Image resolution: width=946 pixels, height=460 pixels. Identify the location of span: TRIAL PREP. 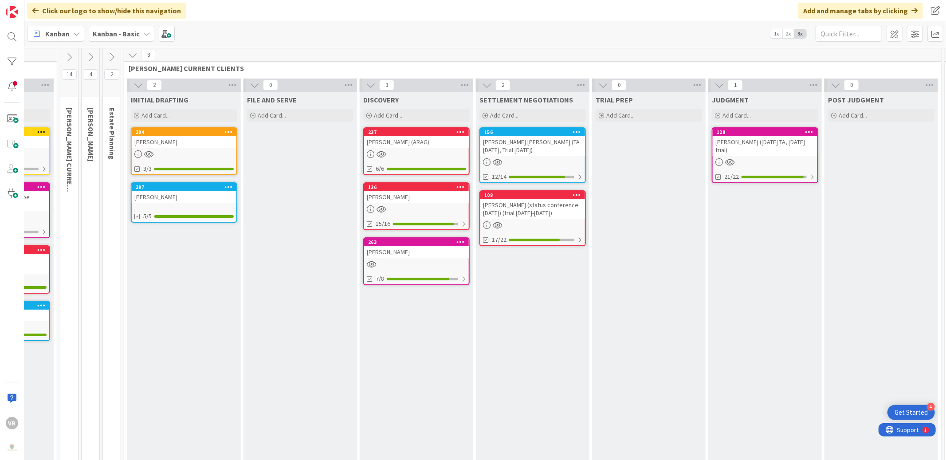
(614, 100).